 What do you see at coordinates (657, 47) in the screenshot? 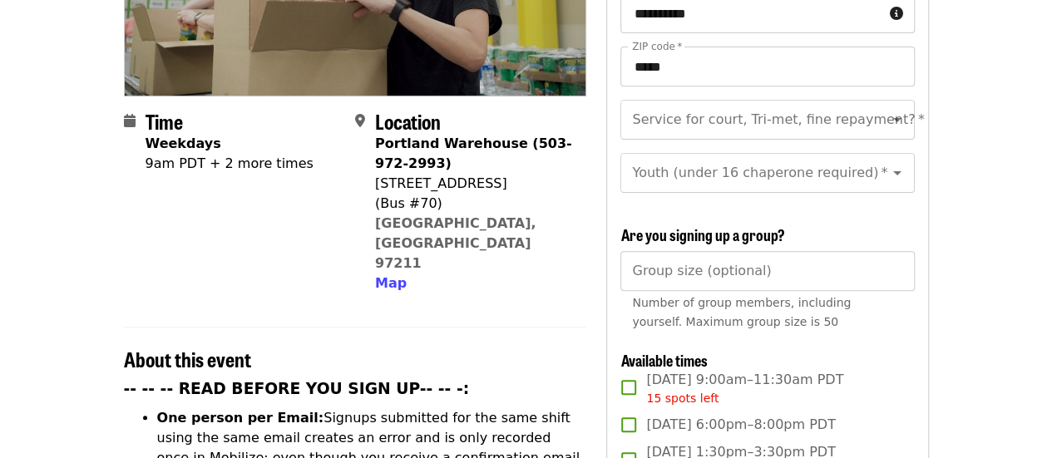
I see `label: ZIP code` at bounding box center [657, 47].